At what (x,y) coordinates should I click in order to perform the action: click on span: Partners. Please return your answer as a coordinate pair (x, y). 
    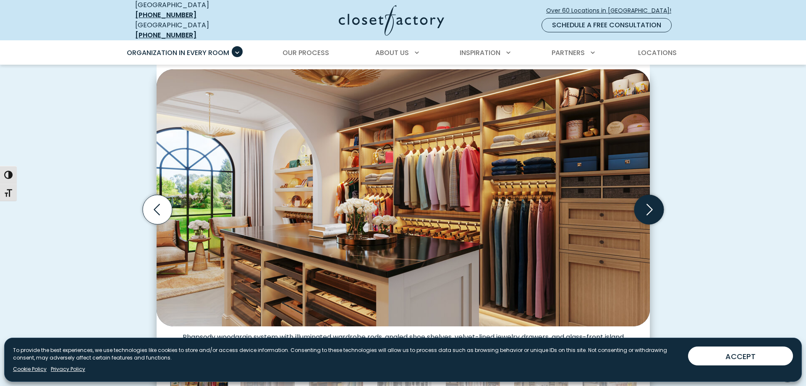
    Looking at the image, I should click on (568, 52).